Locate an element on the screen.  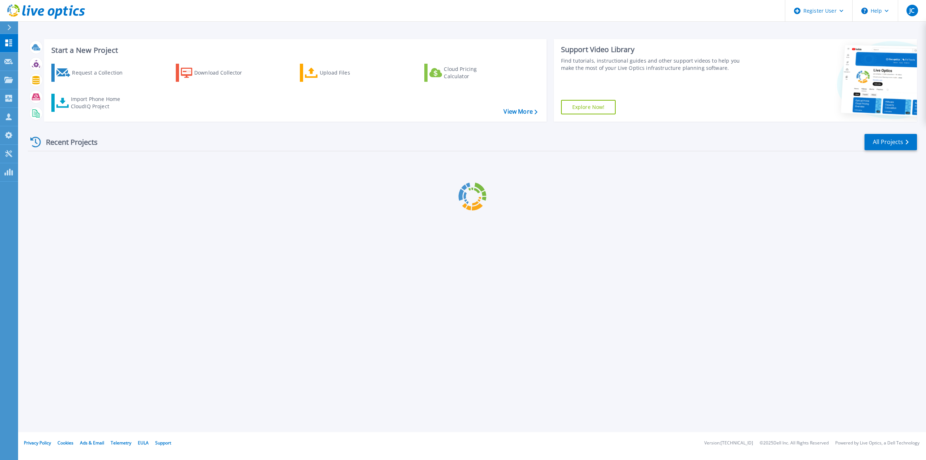
a: EULA is located at coordinates (143, 443).